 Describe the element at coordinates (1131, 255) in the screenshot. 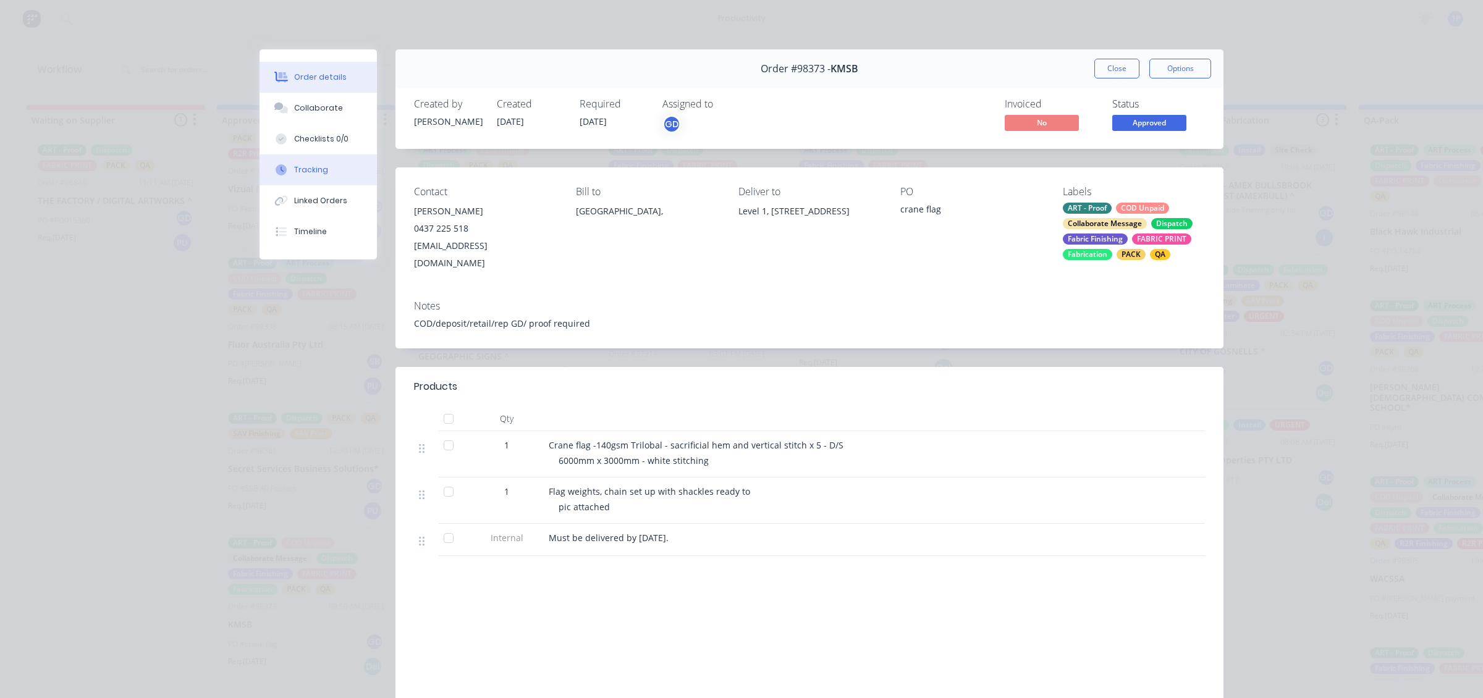

I see `div: PACK` at that location.